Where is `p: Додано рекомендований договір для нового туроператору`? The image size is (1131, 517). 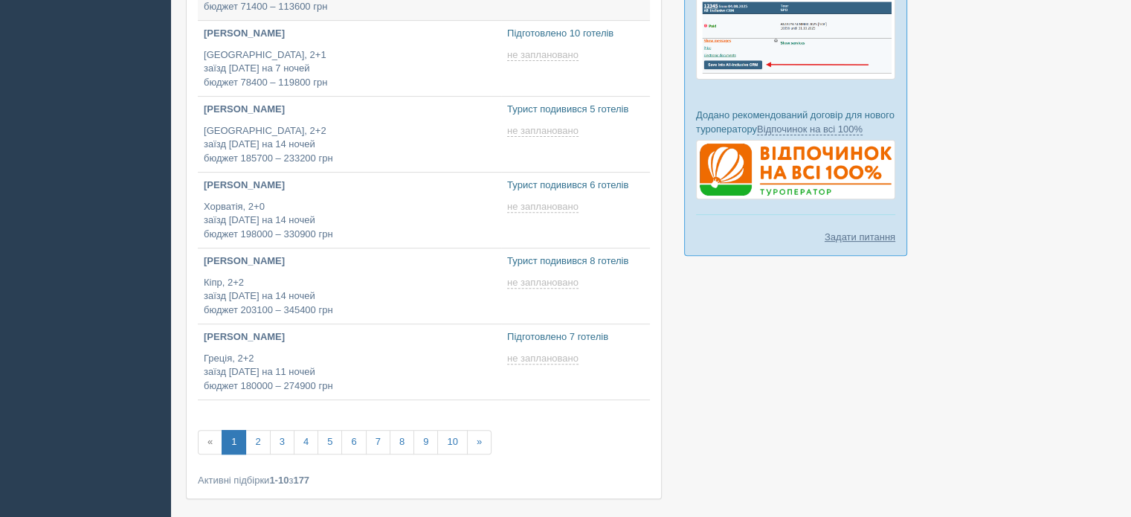
p: Додано рекомендований договір для нового туроператору is located at coordinates (796, 122).